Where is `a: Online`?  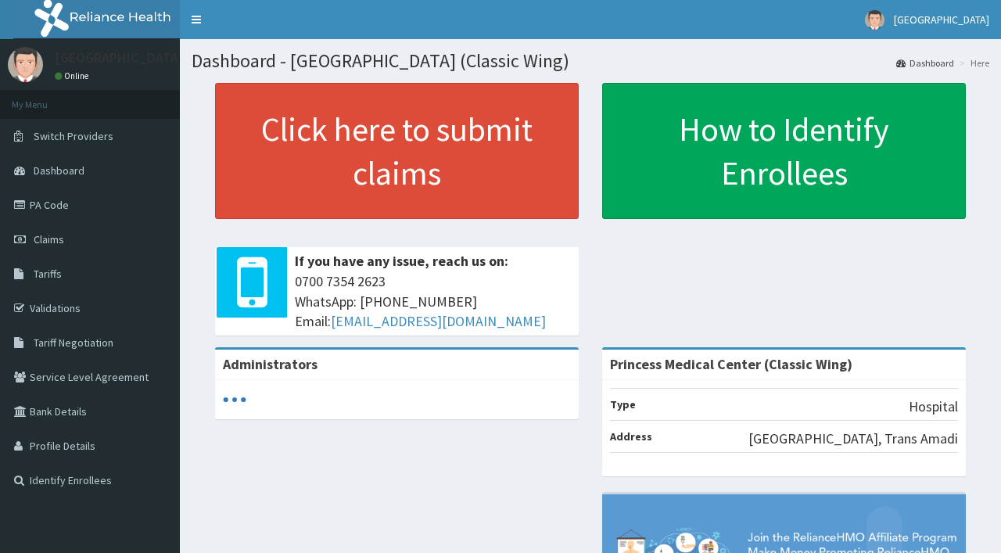
a: Online is located at coordinates (73, 76).